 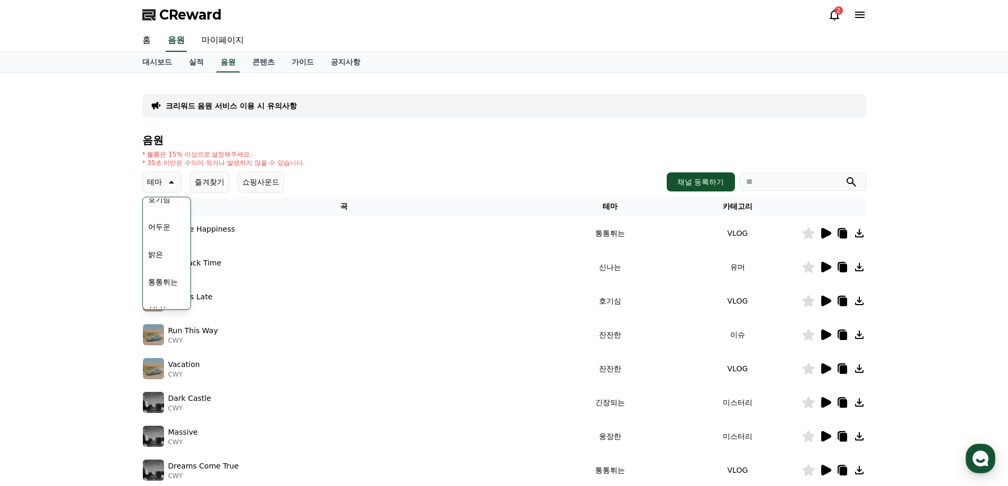 What do you see at coordinates (183, 432) in the screenshot?
I see `p: Massive` at bounding box center [183, 432].